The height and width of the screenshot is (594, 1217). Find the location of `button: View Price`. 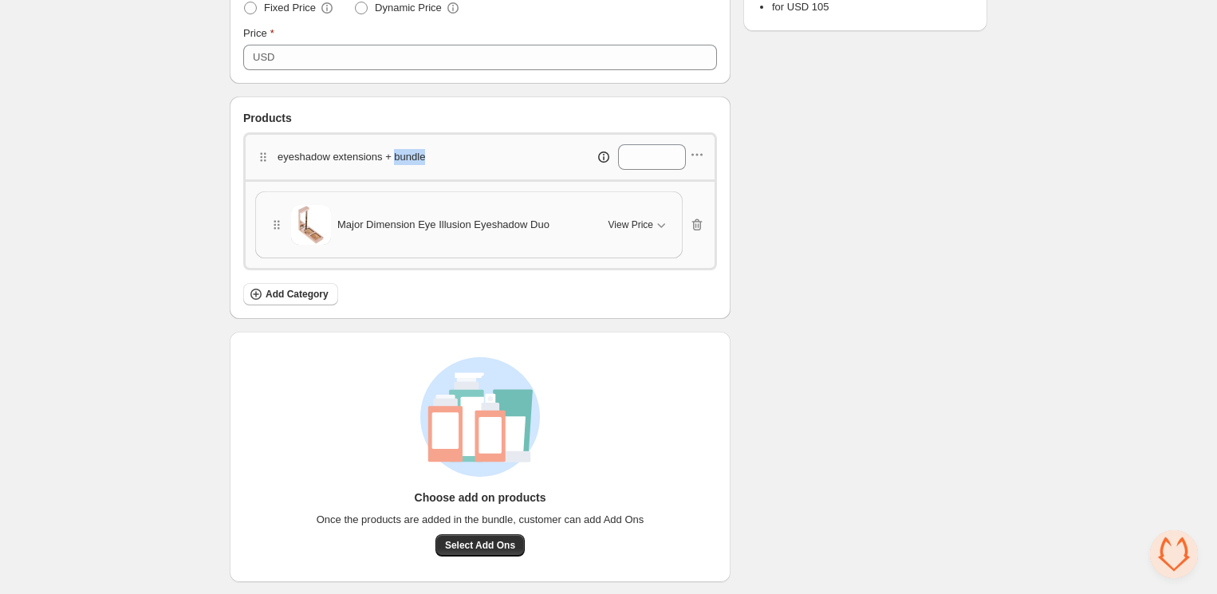

button: View Price is located at coordinates (639, 225).